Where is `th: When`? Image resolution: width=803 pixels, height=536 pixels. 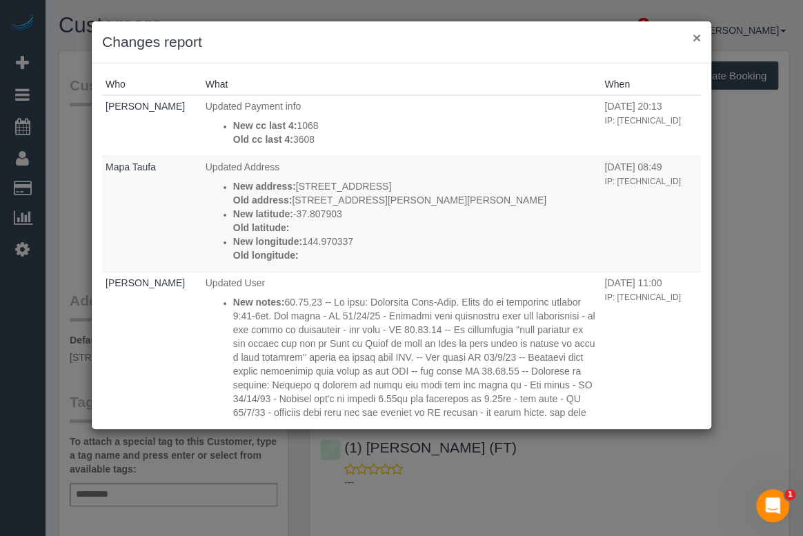
th: When is located at coordinates (650, 84).